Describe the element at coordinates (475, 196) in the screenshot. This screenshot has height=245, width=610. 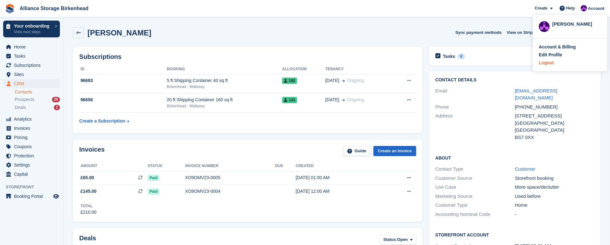
I see `div: Marketing Source` at that location.